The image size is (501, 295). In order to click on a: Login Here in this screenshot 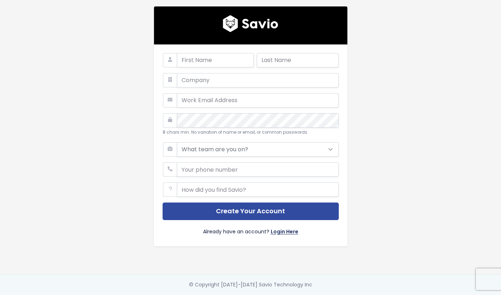, I will do `click(284, 232)`.